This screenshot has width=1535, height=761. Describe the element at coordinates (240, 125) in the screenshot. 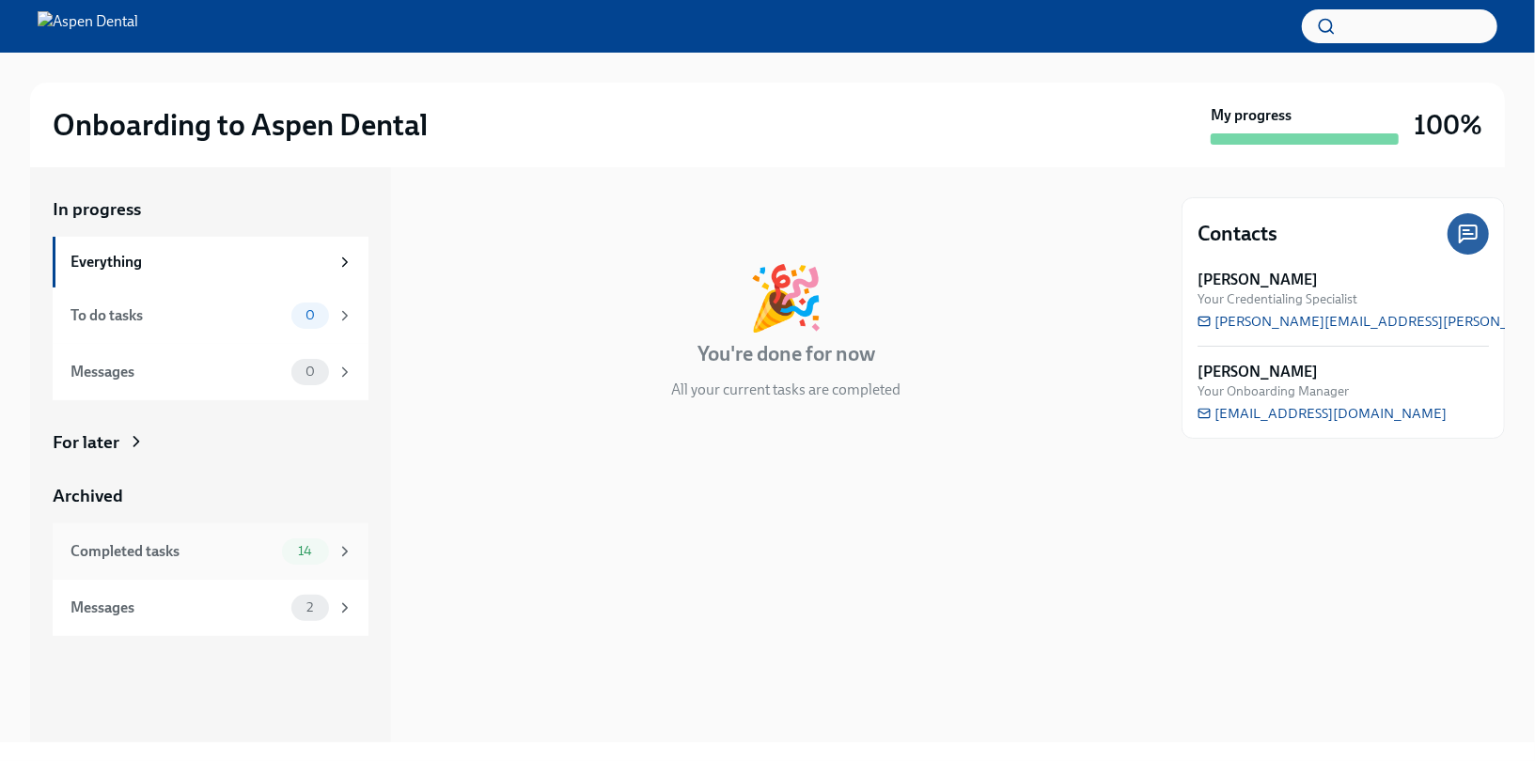

I see `h2: Onboarding to Aspen Dental` at that location.